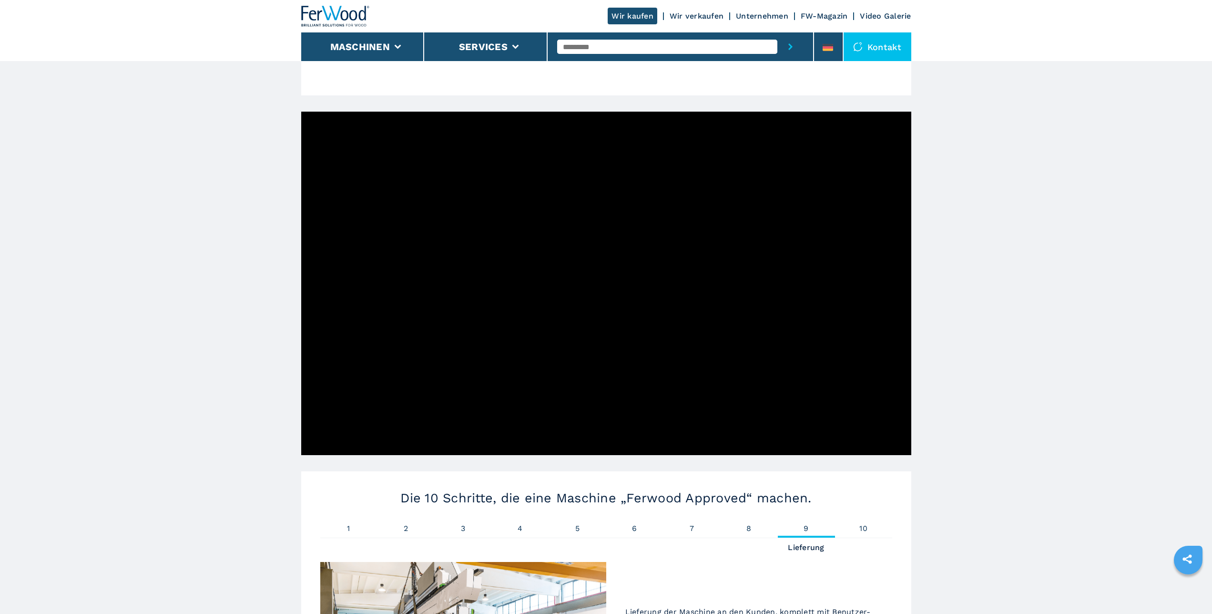 This screenshot has height=614, width=1212. What do you see at coordinates (885, 16) in the screenshot?
I see `a: Video Galerie` at bounding box center [885, 16].